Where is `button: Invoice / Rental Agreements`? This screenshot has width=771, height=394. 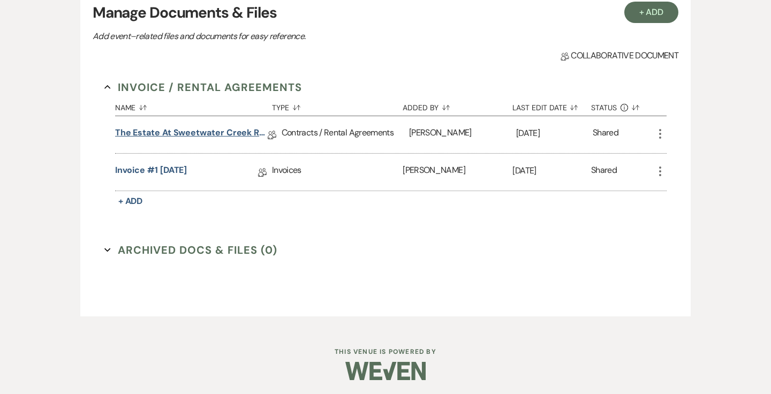
button: Invoice / Rental Agreements is located at coordinates (203, 87).